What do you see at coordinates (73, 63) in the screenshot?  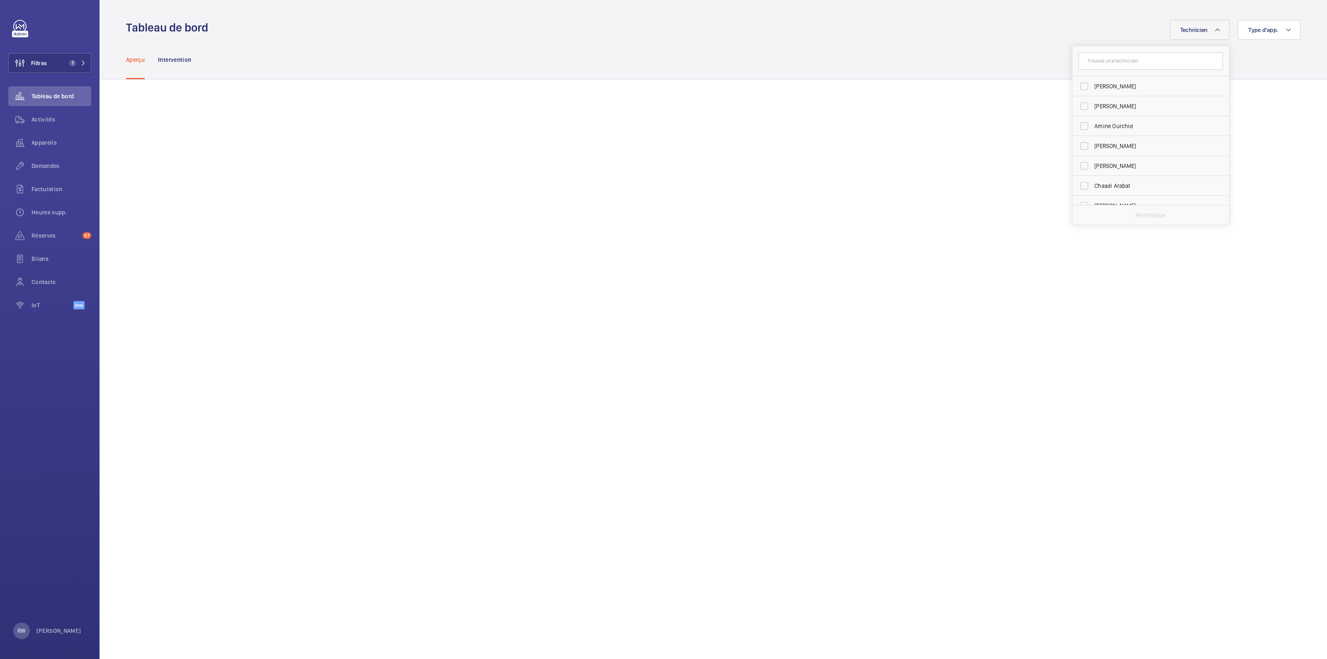 I see `span: 1` at bounding box center [73, 63].